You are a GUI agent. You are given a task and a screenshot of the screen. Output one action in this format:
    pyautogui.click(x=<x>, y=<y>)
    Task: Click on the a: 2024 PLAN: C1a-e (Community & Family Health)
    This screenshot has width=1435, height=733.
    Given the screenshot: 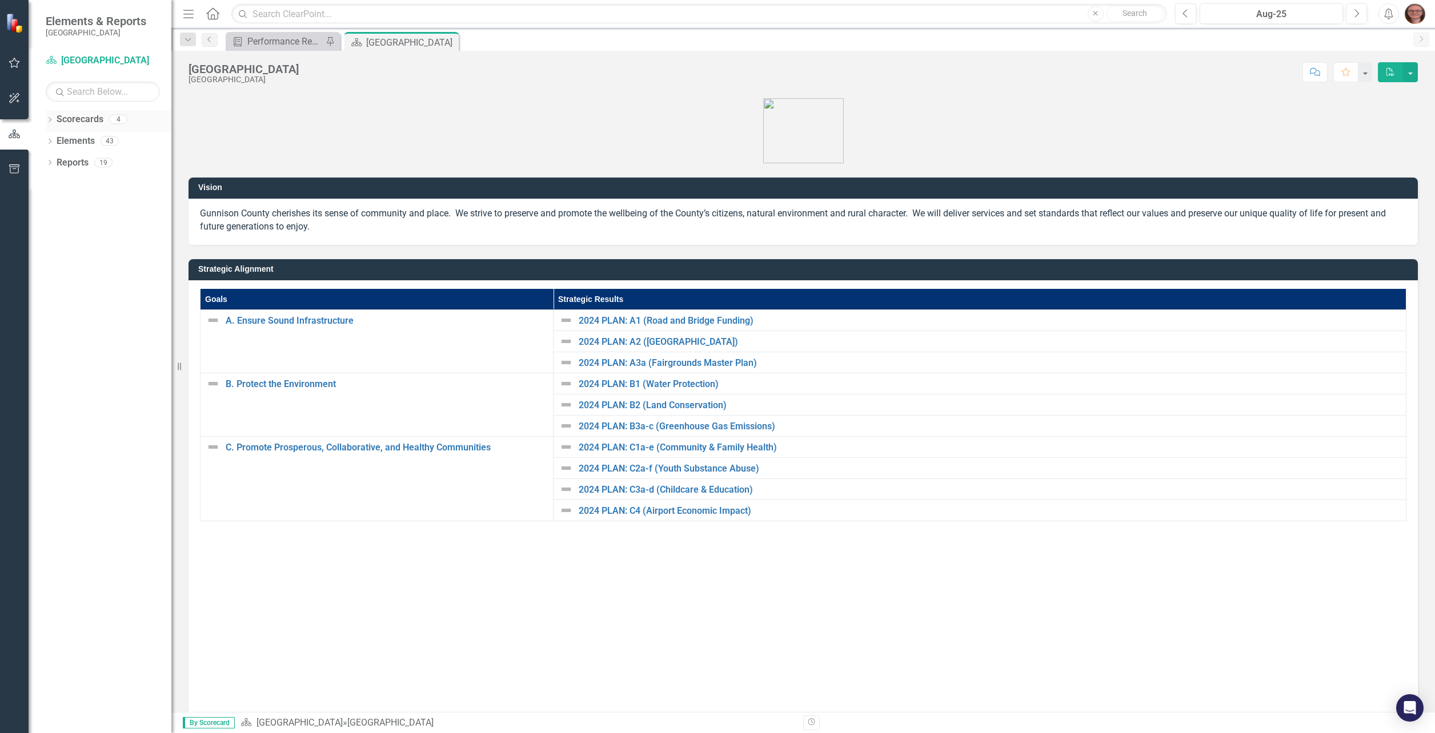 What is the action you would take?
    pyautogui.click(x=989, y=448)
    